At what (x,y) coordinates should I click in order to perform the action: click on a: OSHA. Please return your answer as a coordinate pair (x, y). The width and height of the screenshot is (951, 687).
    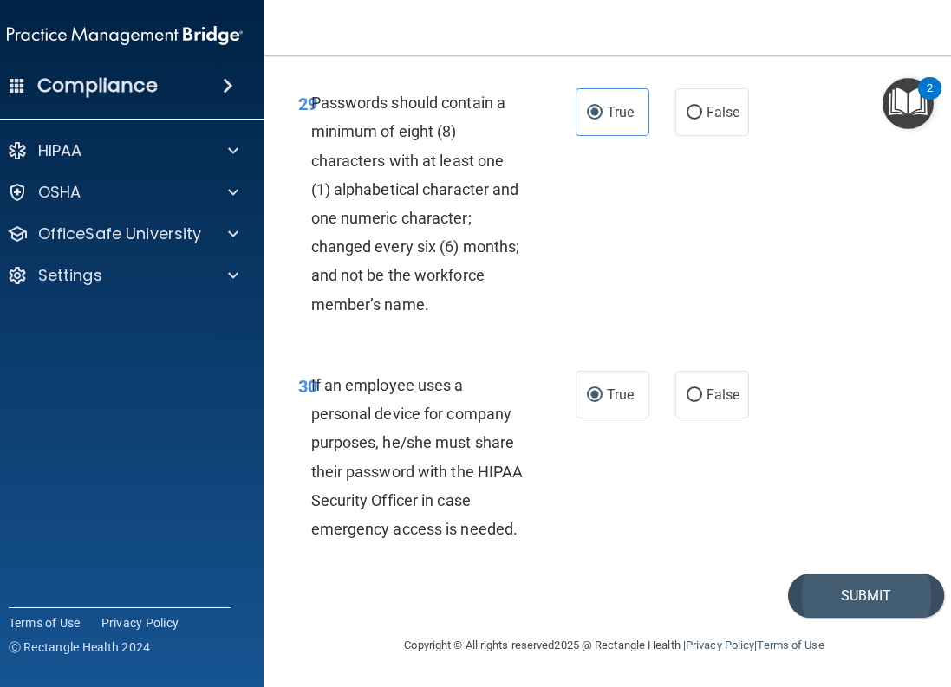
    Looking at the image, I should click on (122, 192).